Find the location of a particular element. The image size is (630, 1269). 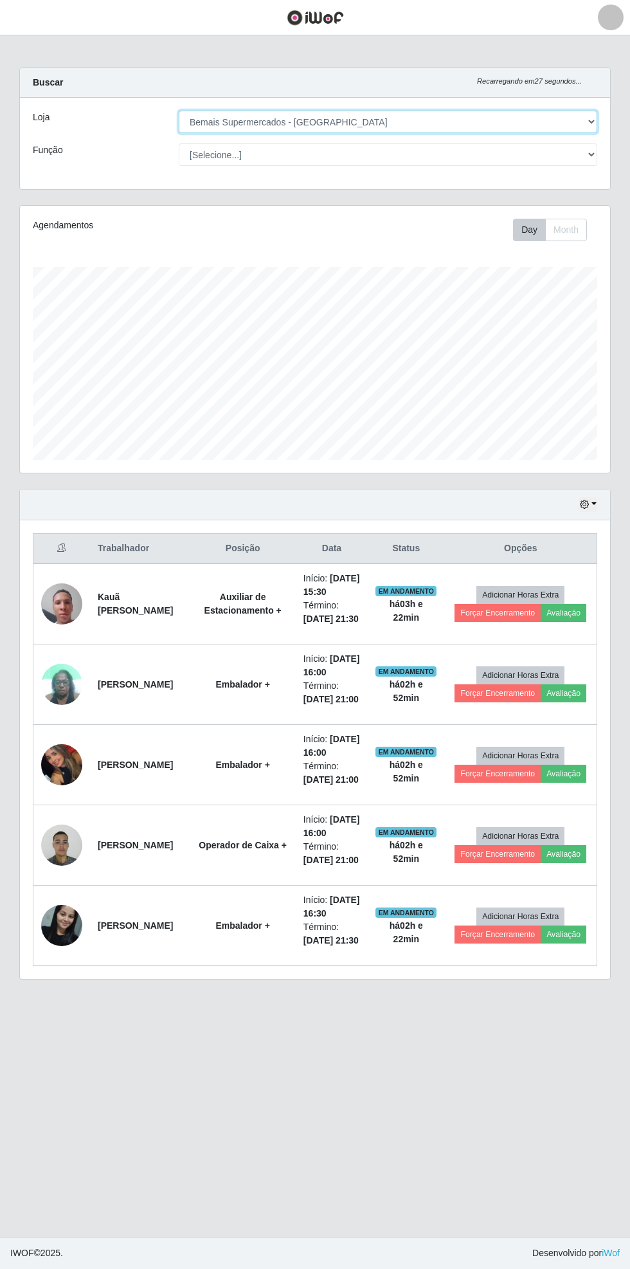

img: 1651018205499.jpeg is located at coordinates (62, 925).